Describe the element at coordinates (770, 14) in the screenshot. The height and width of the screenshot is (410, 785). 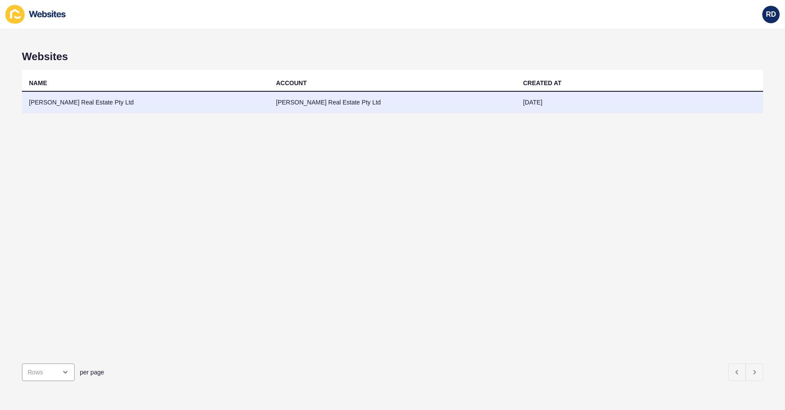
I see `span: RD` at that location.